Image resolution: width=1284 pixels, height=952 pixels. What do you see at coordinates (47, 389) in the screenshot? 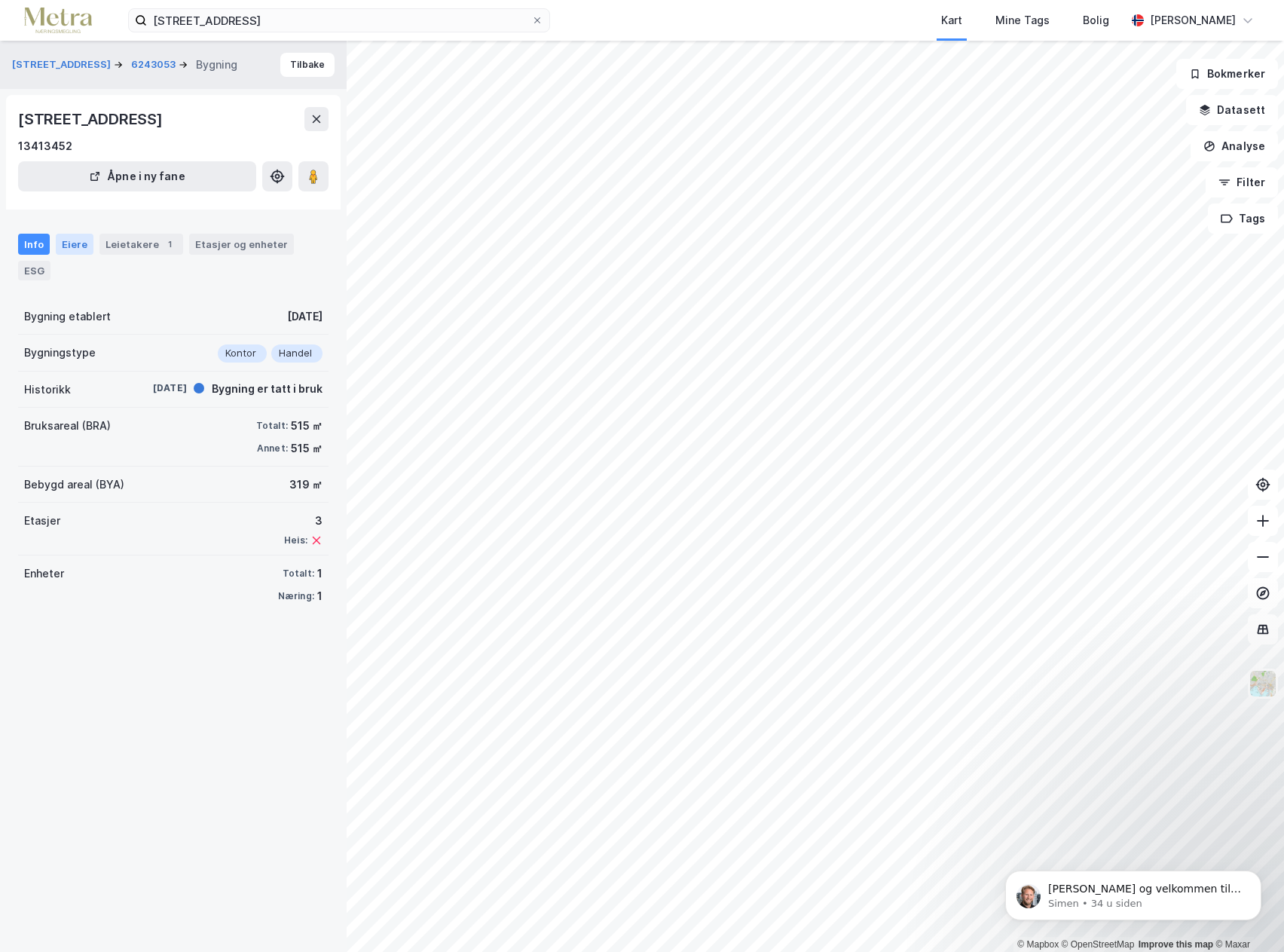
I see `div: Historikk` at bounding box center [47, 389].